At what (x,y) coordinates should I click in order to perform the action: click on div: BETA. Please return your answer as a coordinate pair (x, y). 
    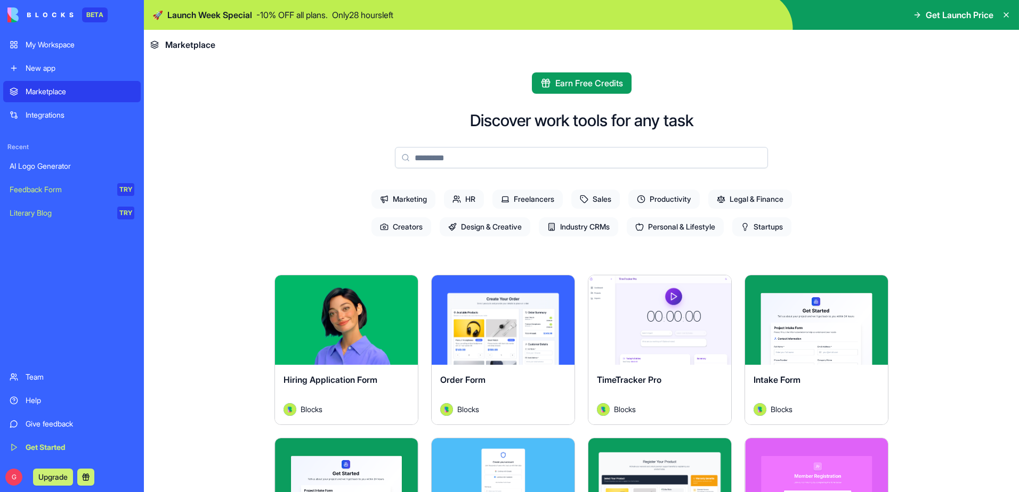
    Looking at the image, I should click on (95, 15).